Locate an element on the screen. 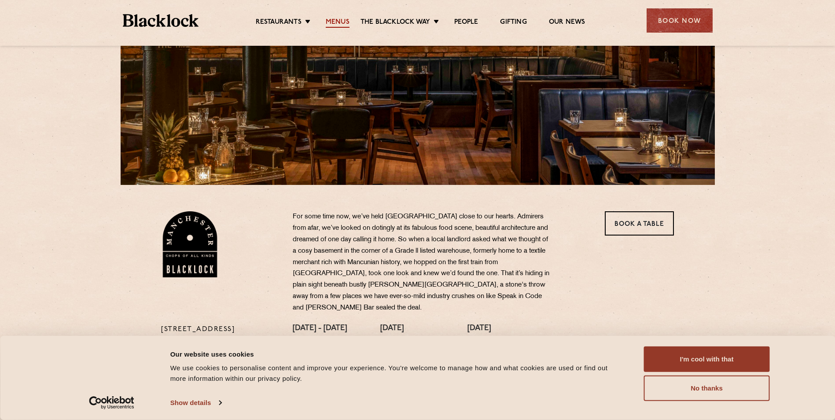 Image resolution: width=835 pixels, height=420 pixels. a: Our News is located at coordinates (567, 23).